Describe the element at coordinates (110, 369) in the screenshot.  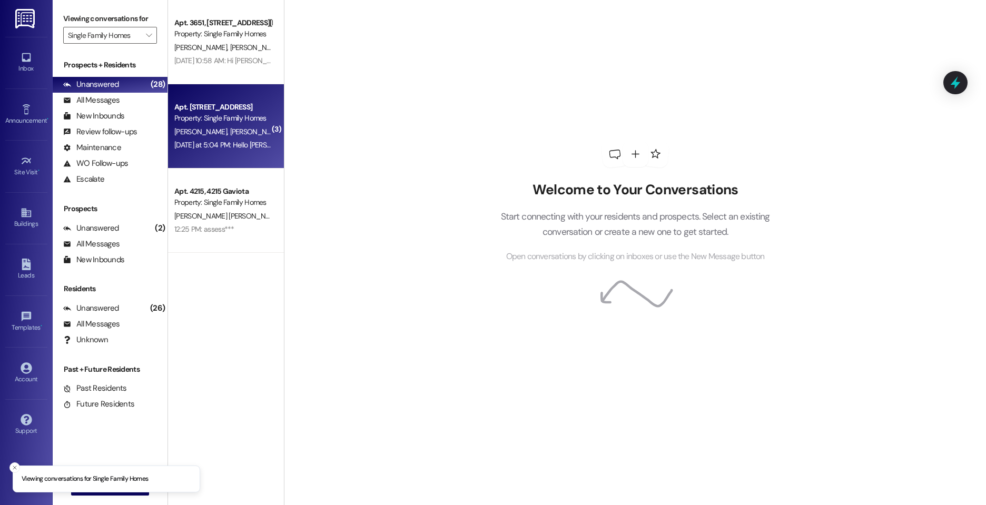
I see `div: Past + Future Residents` at that location.